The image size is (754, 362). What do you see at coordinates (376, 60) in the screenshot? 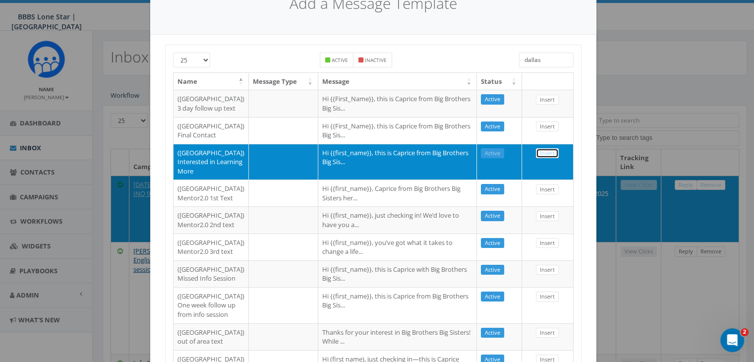
I see `small: Inactive` at bounding box center [376, 60].